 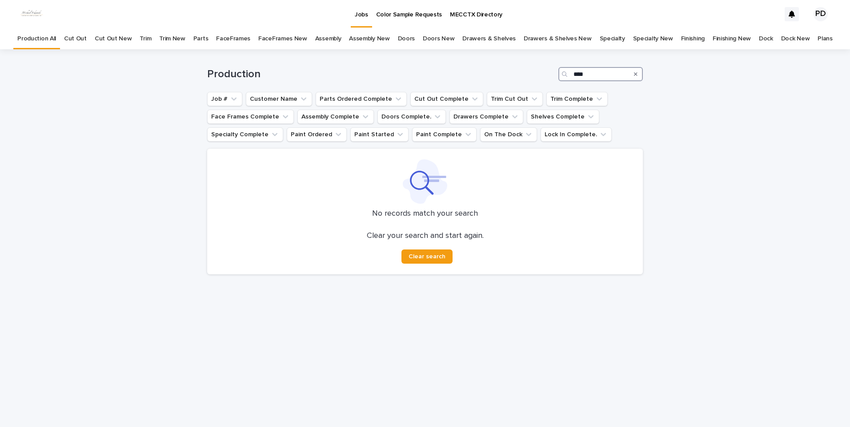 I want to click on button: Specialty Complete, so click(x=245, y=135).